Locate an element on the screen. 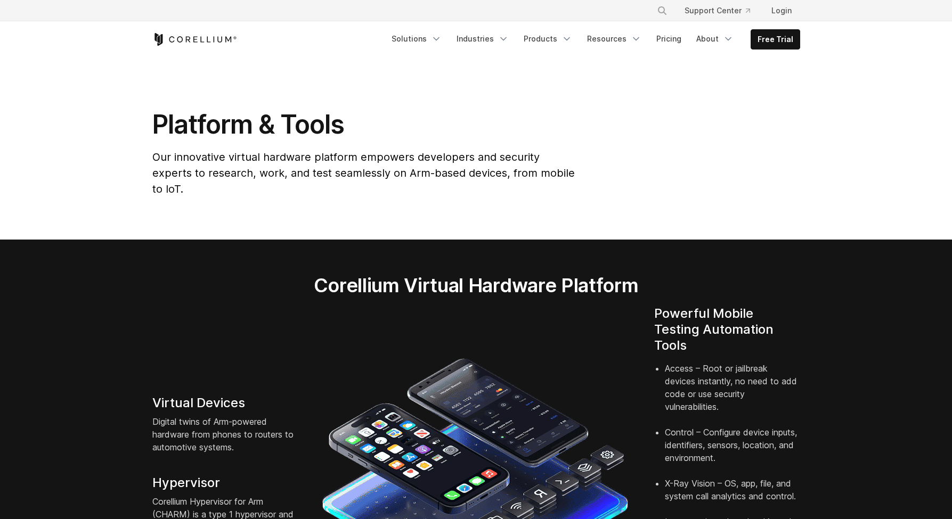  li: X-Ray Vision – OS, app, file, and system call analytics and control. is located at coordinates (732, 496).